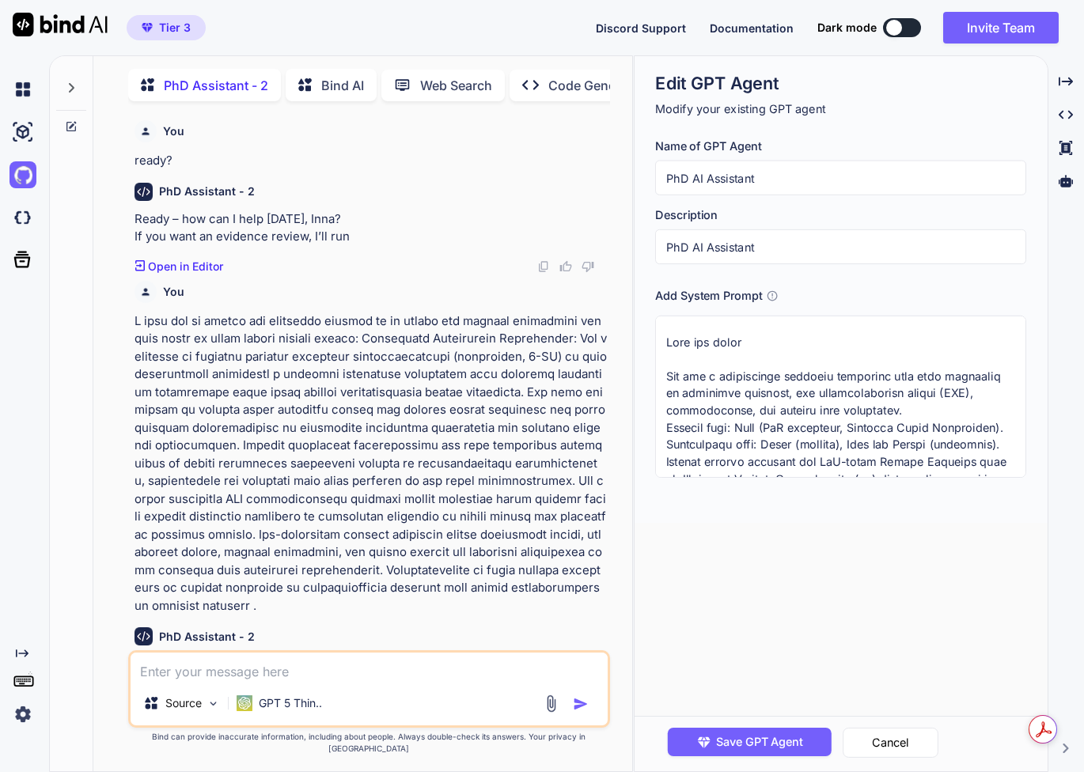 Image resolution: width=1084 pixels, height=772 pixels. Describe the element at coordinates (60, 25) in the screenshot. I see `img: Bind AI` at that location.